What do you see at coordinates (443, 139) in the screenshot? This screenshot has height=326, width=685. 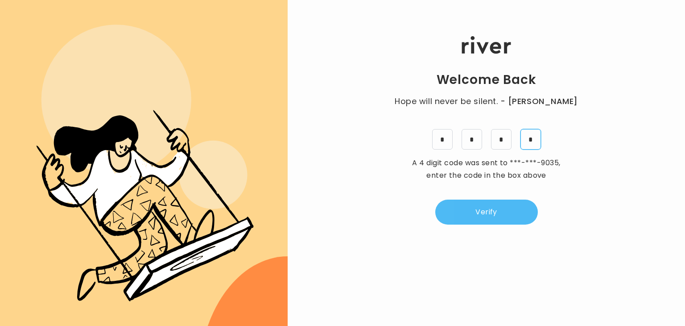 I see `input: 6` at bounding box center [443, 139].